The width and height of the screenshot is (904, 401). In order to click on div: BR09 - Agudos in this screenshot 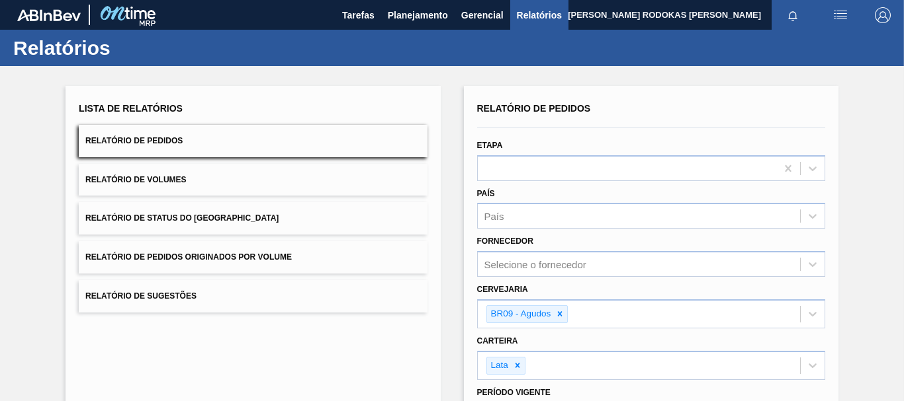, I will do `click(520, 314)`.